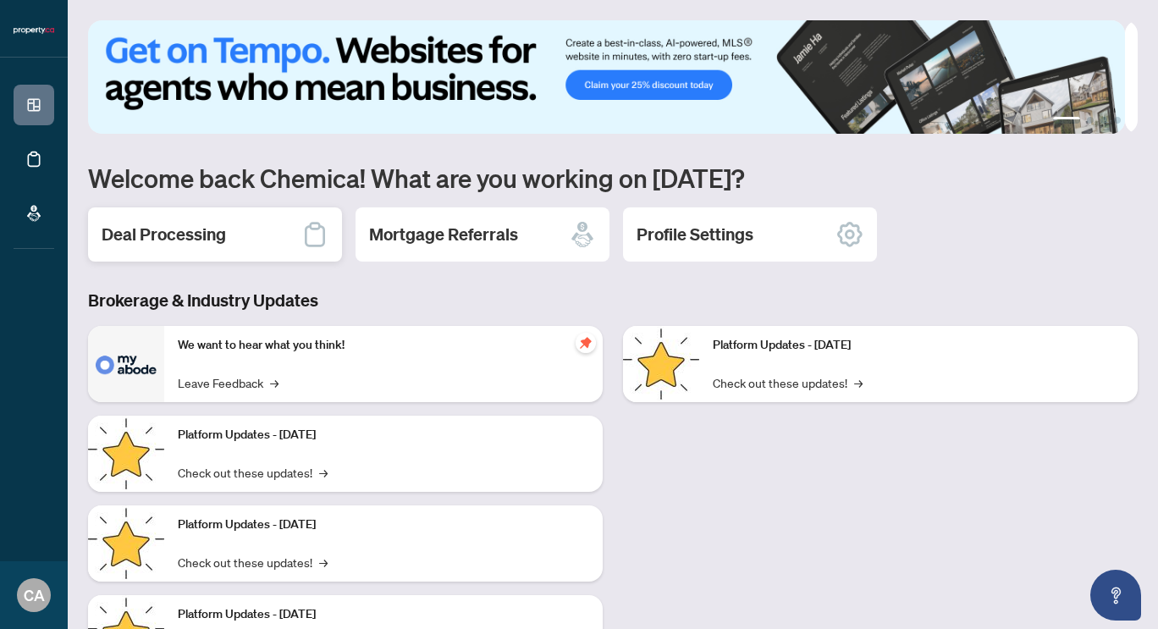 The width and height of the screenshot is (1158, 629). I want to click on span: pushpin, so click(586, 343).